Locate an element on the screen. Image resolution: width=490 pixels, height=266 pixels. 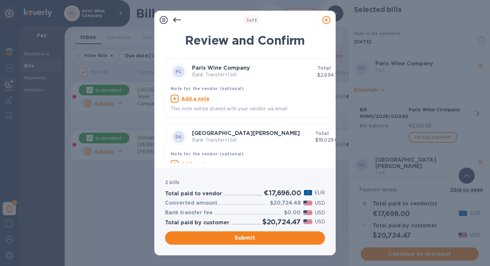
h3: Total paid to vendor is located at coordinates (193, 194).